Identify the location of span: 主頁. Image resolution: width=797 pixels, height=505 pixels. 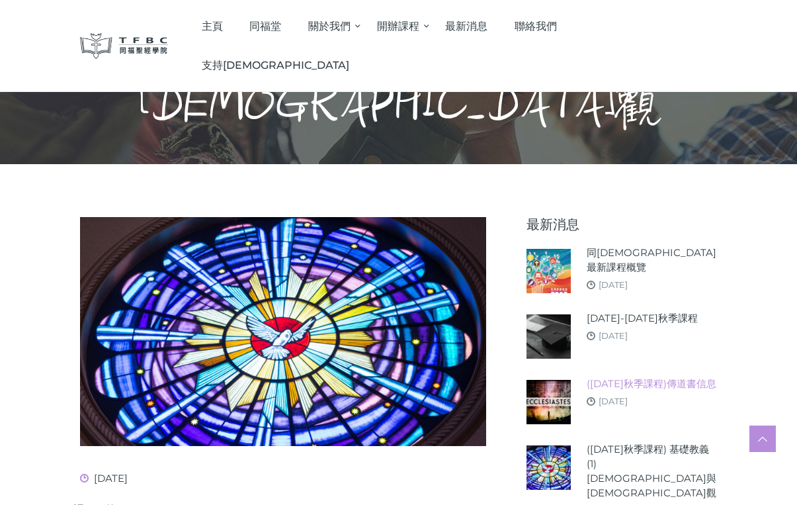
(212, 26).